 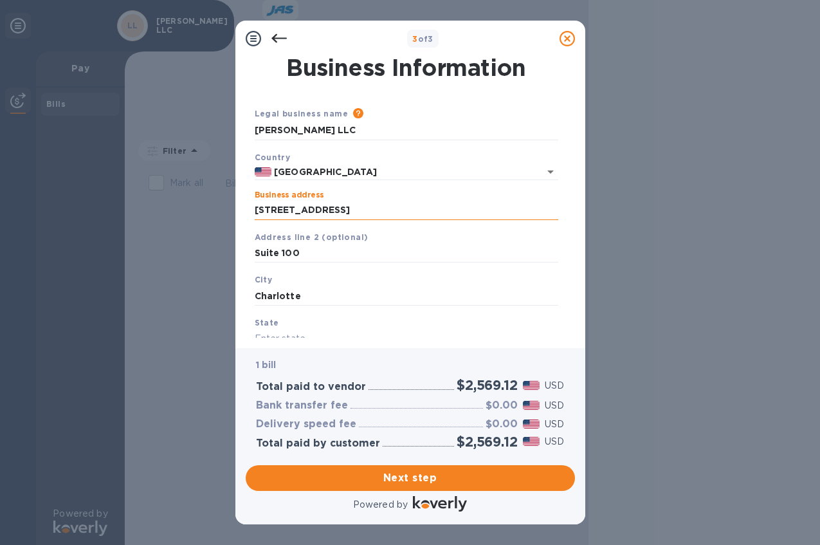 I want to click on img: US, so click(x=263, y=172).